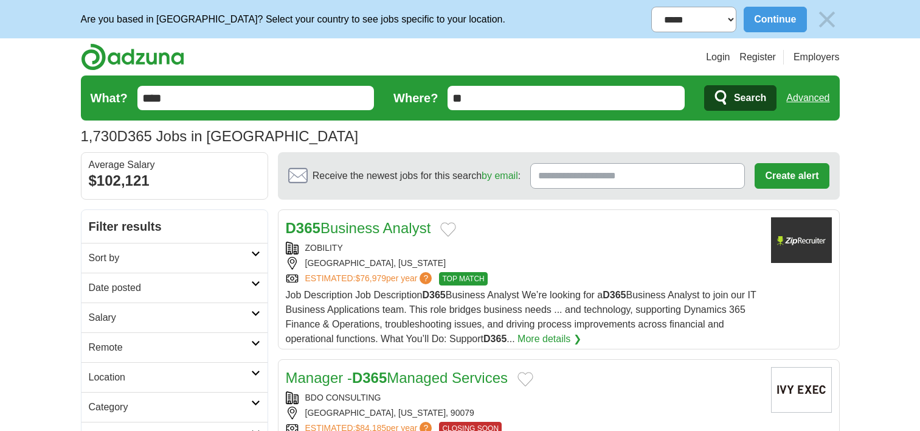  What do you see at coordinates (175, 226) in the screenshot?
I see `h2: Filter results` at bounding box center [175, 226].